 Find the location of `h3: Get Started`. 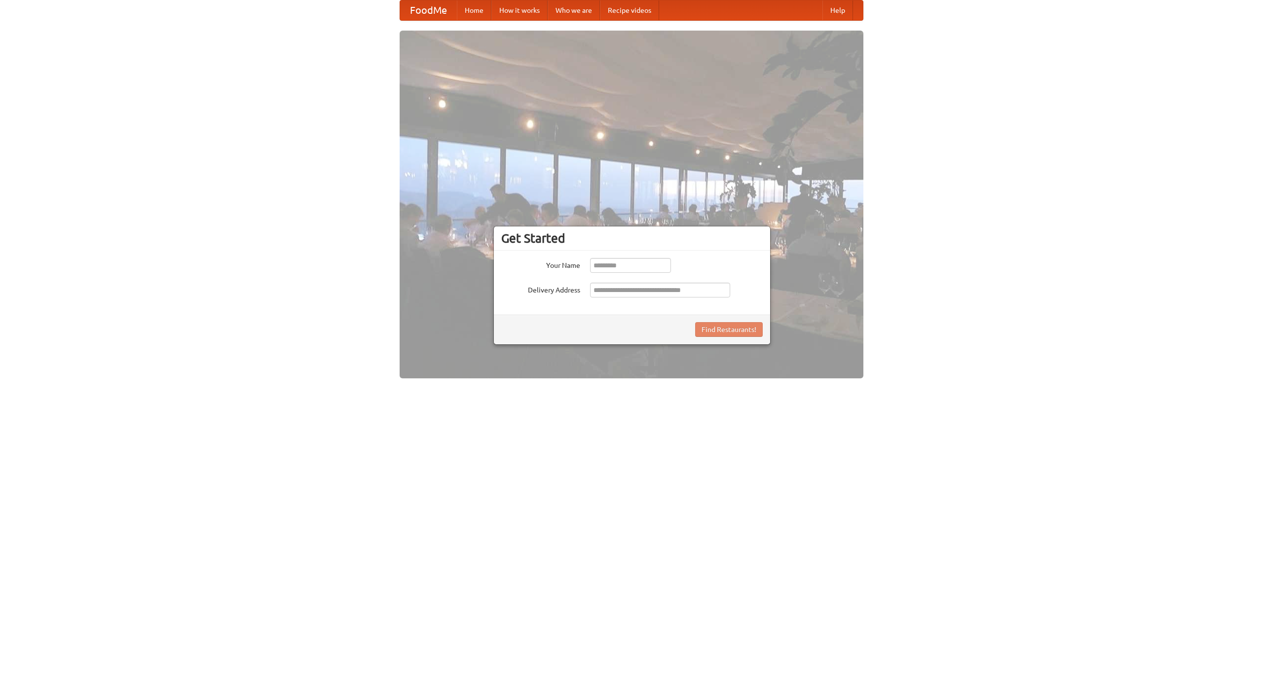

h3: Get Started is located at coordinates (632, 238).